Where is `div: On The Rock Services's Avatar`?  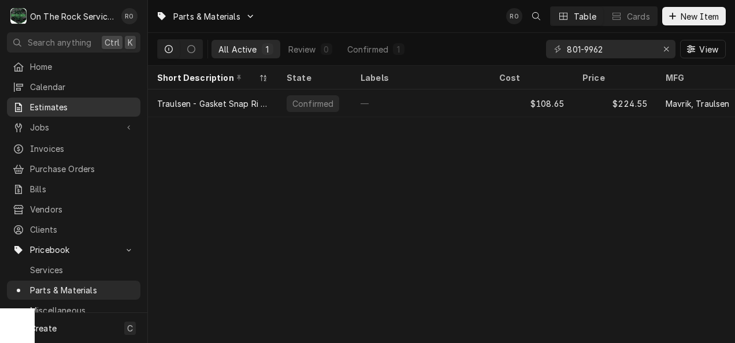 div: On The Rock Services's Avatar is located at coordinates (18, 16).